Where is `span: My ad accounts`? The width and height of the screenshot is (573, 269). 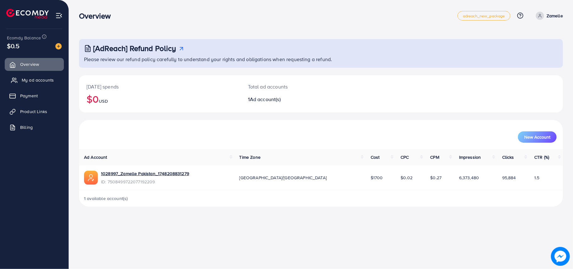 span: My ad accounts is located at coordinates (38, 80).